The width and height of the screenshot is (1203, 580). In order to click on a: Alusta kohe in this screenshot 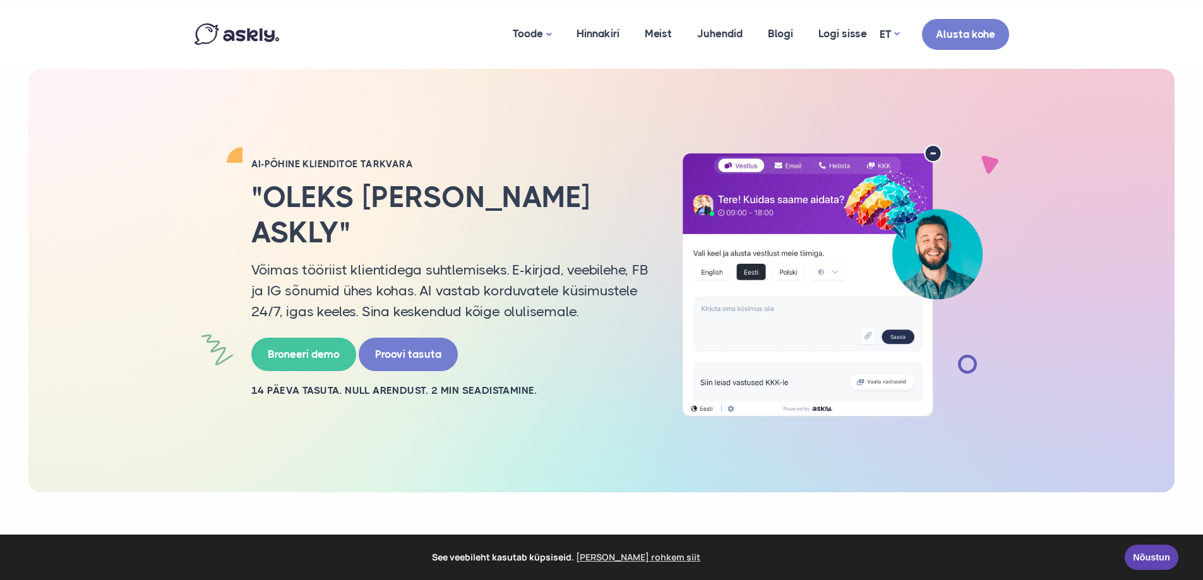, I will do `click(966, 34)`.